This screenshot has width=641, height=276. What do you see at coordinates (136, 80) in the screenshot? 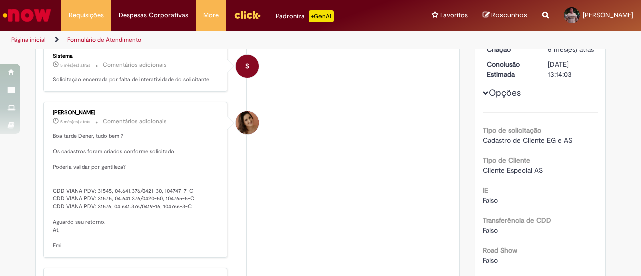
I see `p: Solicitação encerrada por falta de interatividade do solicitante.` at bounding box center [136, 80].